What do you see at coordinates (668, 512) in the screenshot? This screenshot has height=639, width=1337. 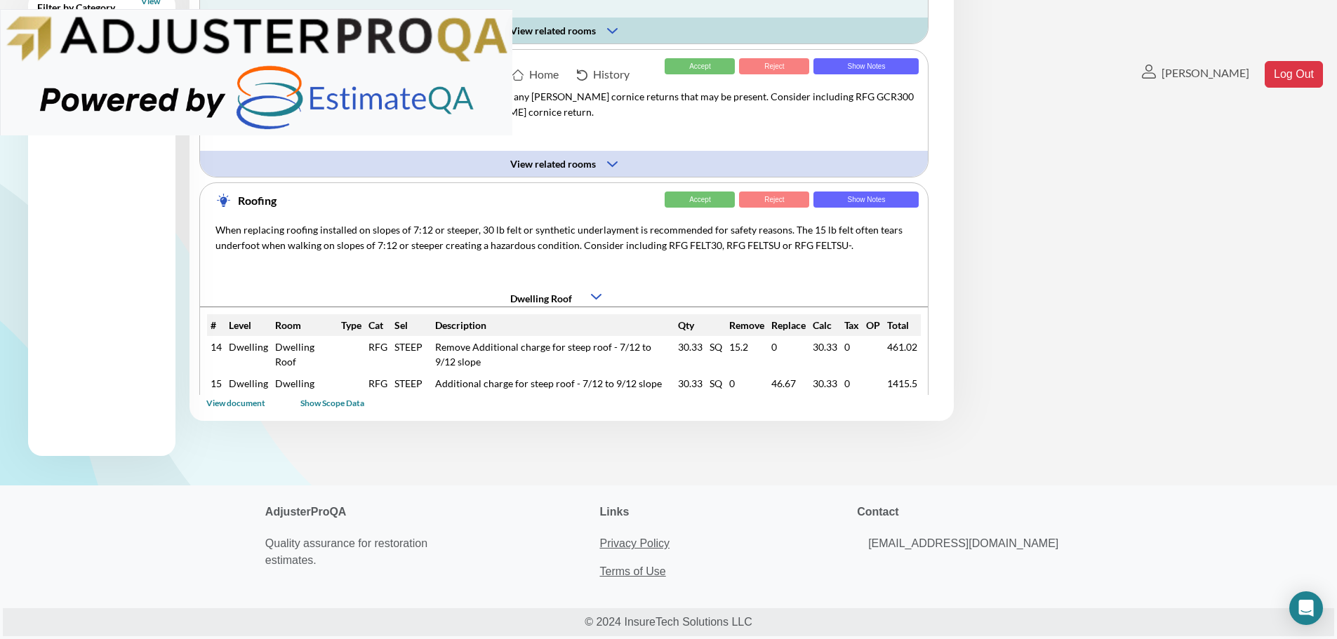 I see `h6: Links` at bounding box center [668, 512].